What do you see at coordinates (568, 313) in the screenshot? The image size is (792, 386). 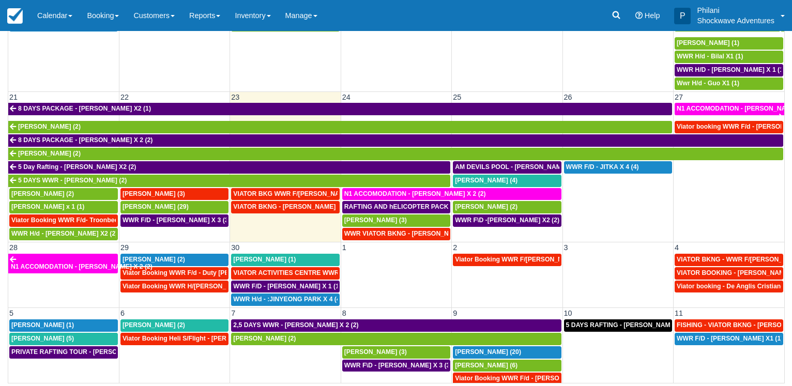 I see `span: 10` at bounding box center [568, 313].